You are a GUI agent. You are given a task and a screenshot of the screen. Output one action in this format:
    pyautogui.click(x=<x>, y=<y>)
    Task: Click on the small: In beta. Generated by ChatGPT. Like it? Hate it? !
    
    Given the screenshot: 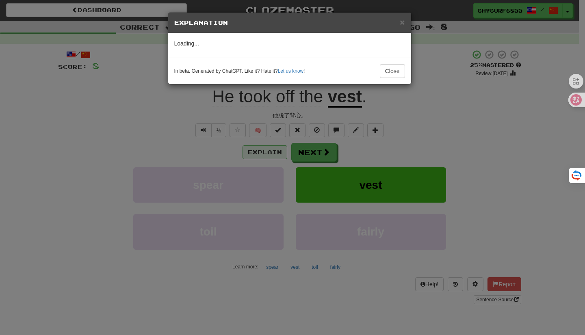 What is the action you would take?
    pyautogui.click(x=240, y=71)
    